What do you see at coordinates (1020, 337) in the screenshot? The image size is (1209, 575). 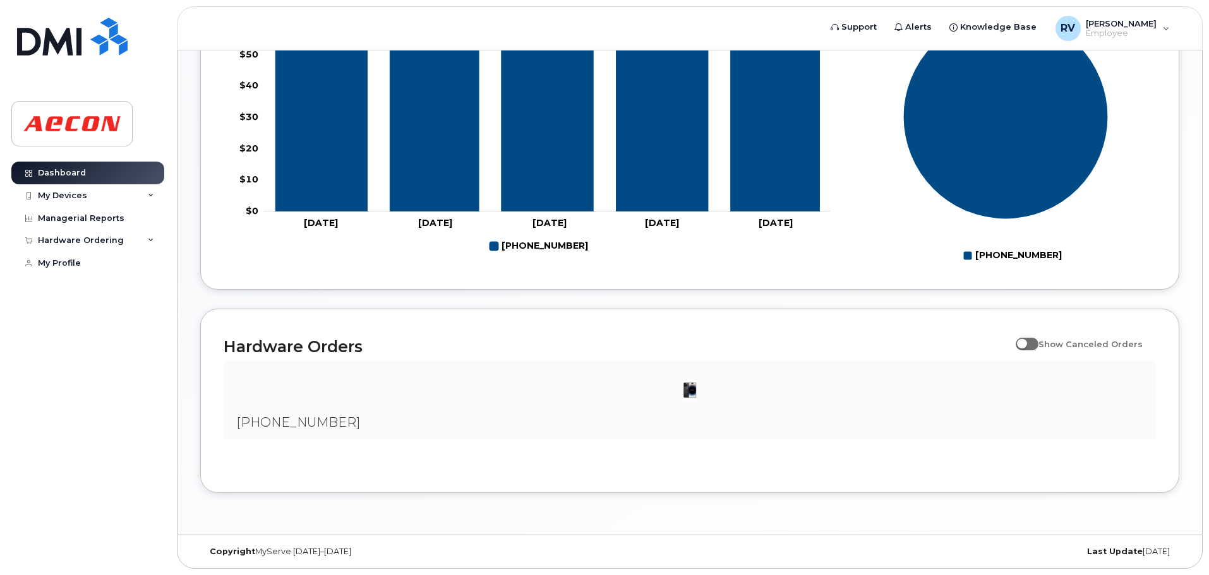 I see `input: Show Canceled Orders` at bounding box center [1020, 337].